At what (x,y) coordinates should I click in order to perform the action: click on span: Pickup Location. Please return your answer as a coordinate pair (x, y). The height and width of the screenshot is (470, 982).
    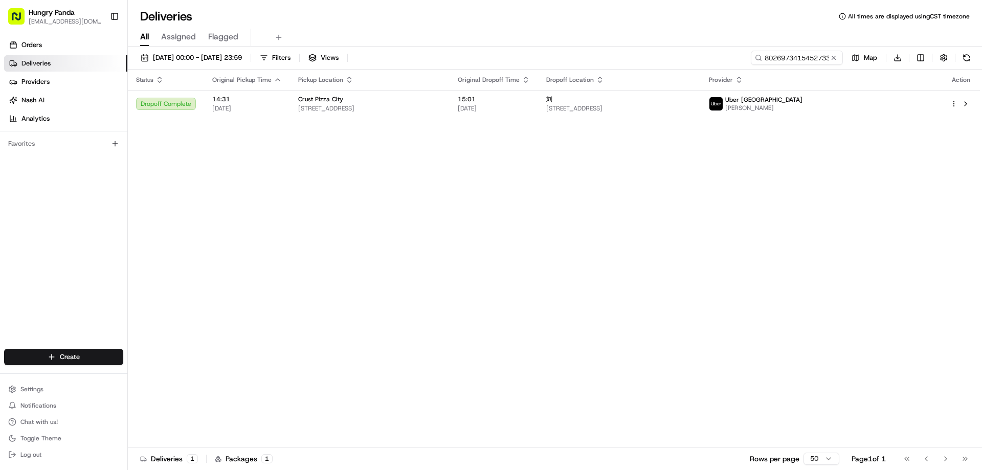
    Looking at the image, I should click on (321, 80).